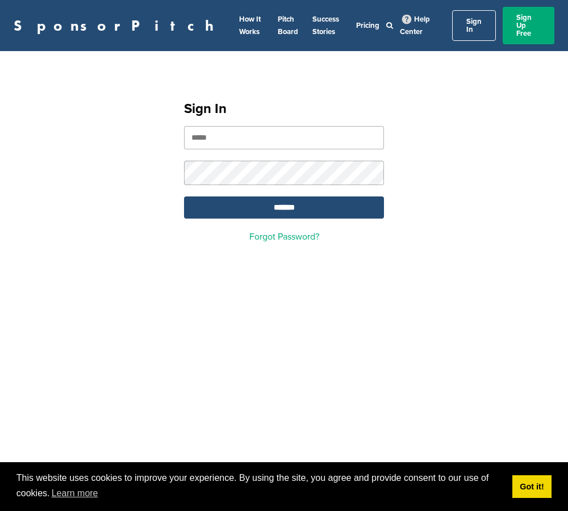 The image size is (568, 511). What do you see at coordinates (284, 237) in the screenshot?
I see `a: Forgot Password?` at bounding box center [284, 237].